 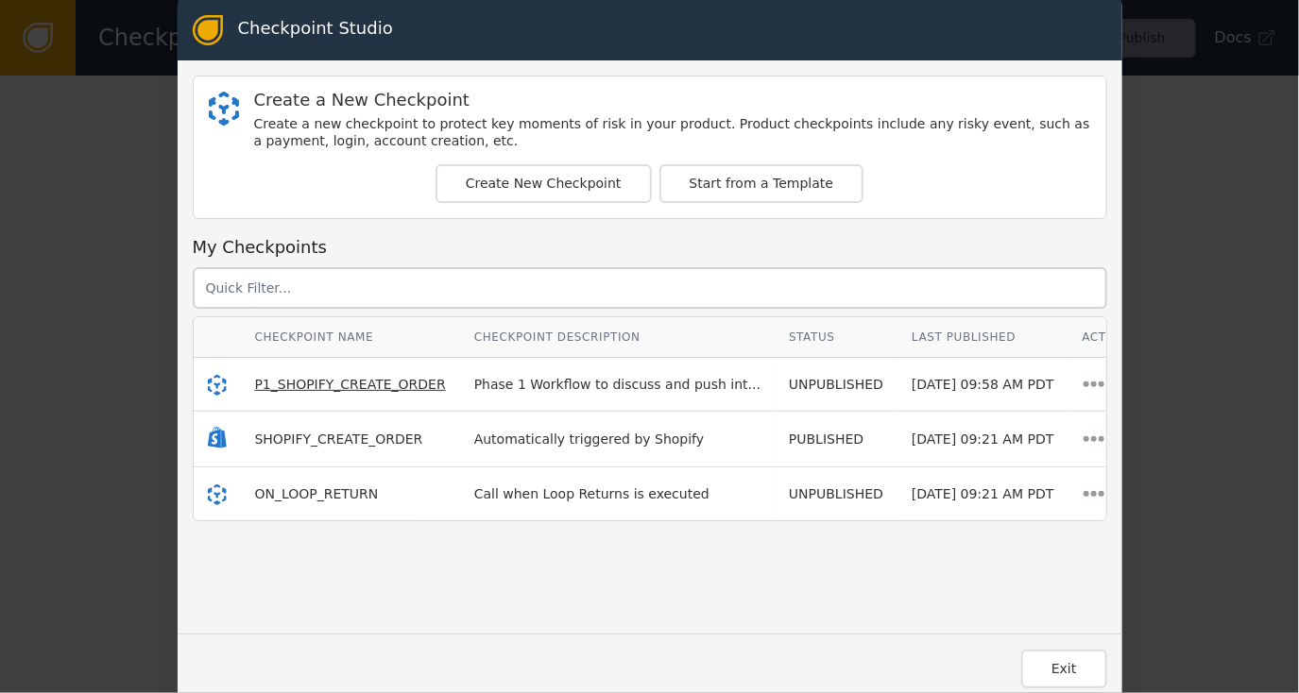 I want to click on div: Create a new checkpoint to protect key moments of risk in your product. Product checkpoints inclu..., so click(x=673, y=132).